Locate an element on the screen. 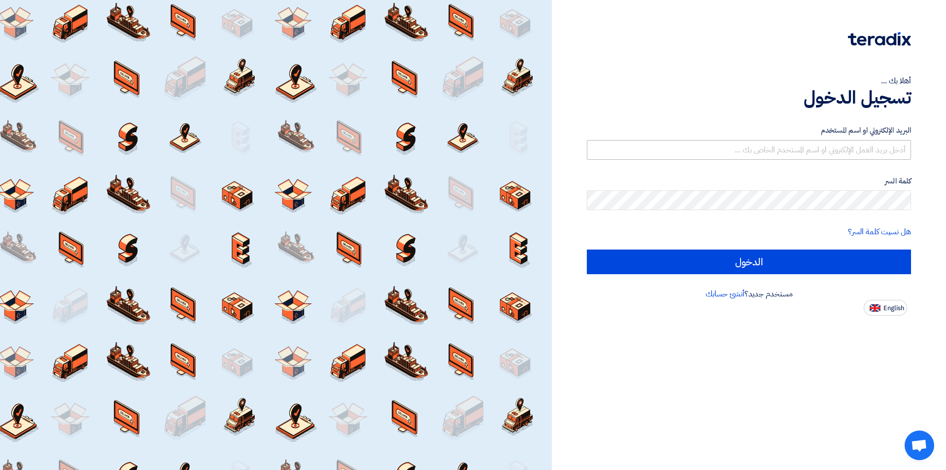 The height and width of the screenshot is (470, 946). span: English is located at coordinates (894, 308).